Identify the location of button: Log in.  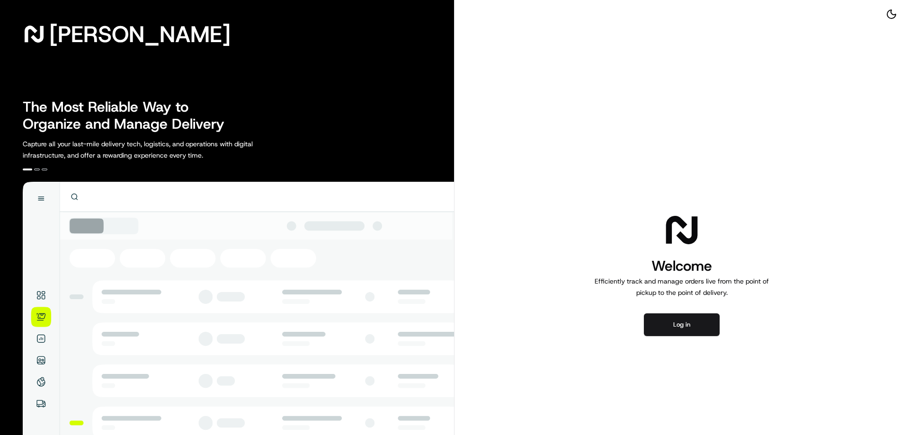
(682, 325).